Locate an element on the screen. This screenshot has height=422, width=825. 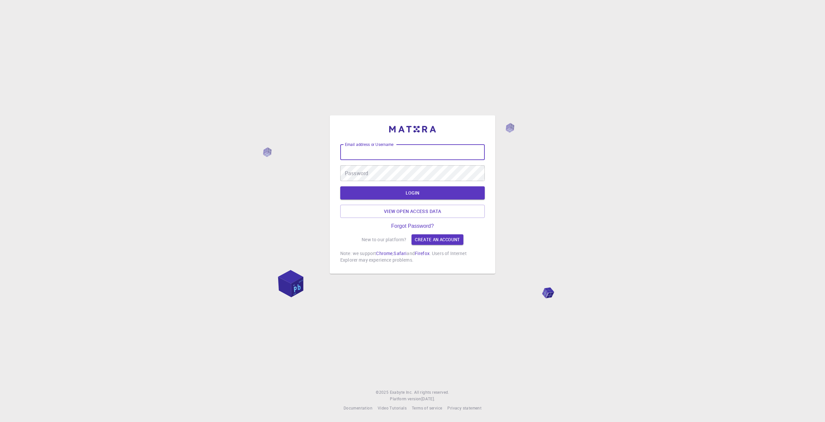
a: Chrome is located at coordinates (384, 253).